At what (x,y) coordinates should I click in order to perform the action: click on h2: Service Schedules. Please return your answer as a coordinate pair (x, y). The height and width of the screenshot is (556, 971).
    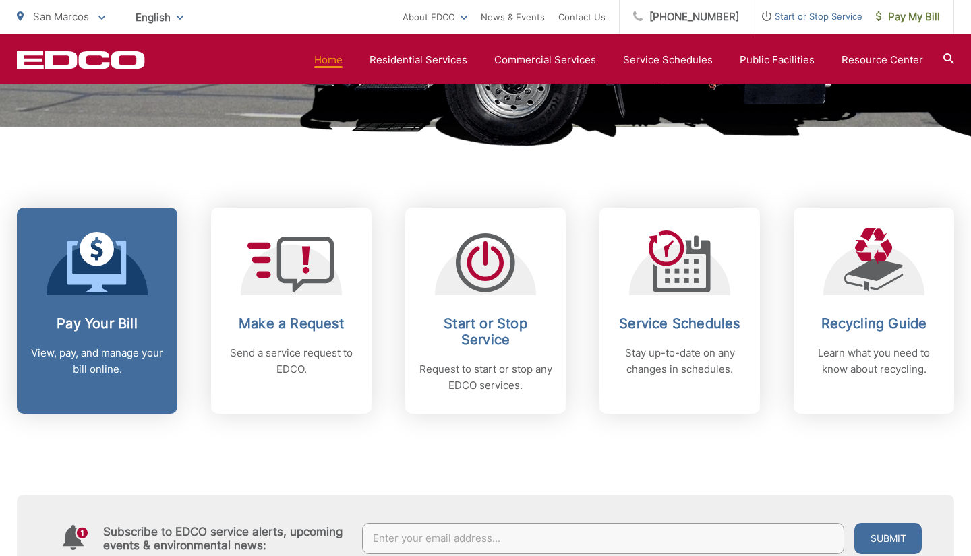
    Looking at the image, I should click on (680, 324).